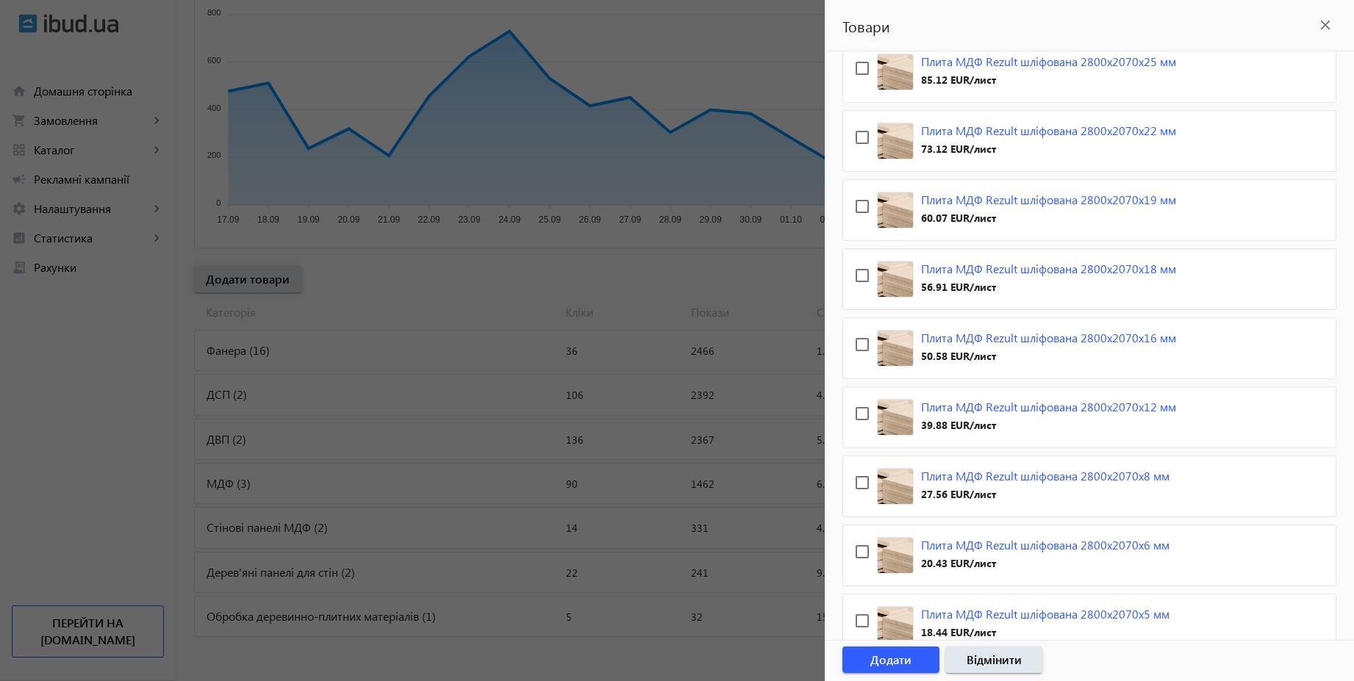 Image resolution: width=1354 pixels, height=681 pixels. I want to click on img: Плита МДФ Rezult шліфована 2800х2070х22 мм, so click(895, 141).